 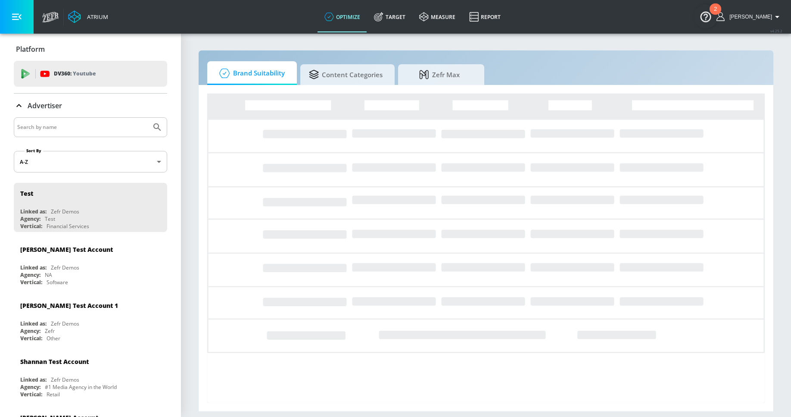 What do you see at coordinates (54, 361) in the screenshot?
I see `div: Shannan Test Account` at bounding box center [54, 361].